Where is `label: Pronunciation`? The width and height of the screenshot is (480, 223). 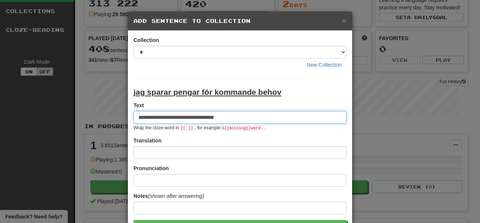
label: Pronunciation is located at coordinates (151, 168).